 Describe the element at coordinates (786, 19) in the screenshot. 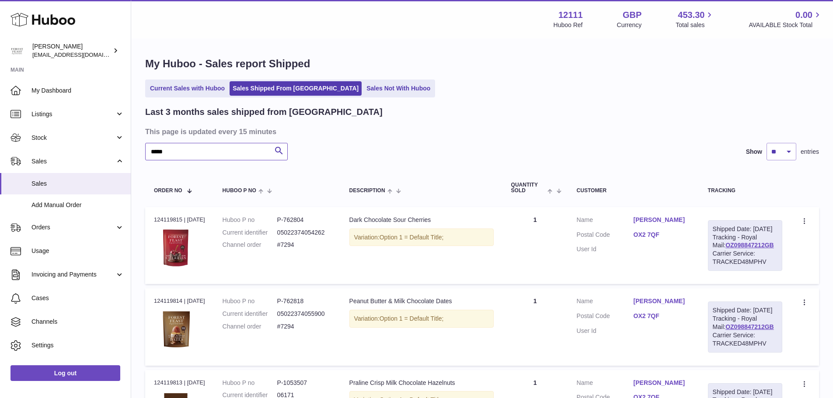

I see `a: 0.00 AVAILABLE Stock Total` at that location.